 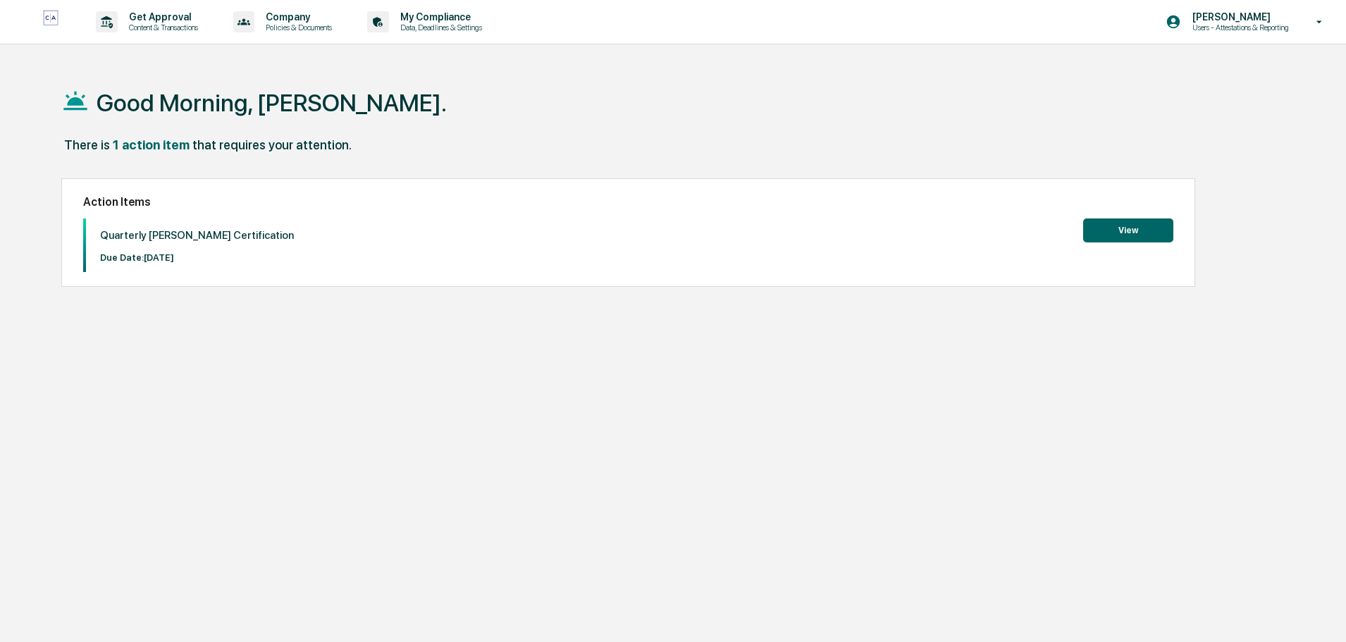 I want to click on p: Content & Transactions, so click(x=161, y=27).